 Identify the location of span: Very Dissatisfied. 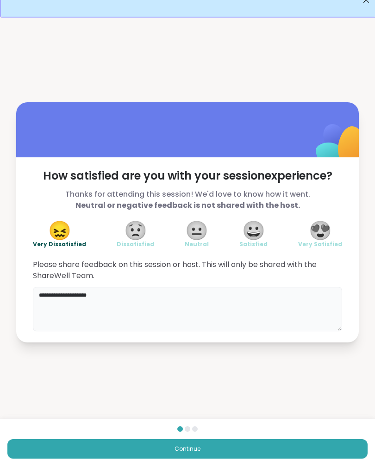
(59, 244).